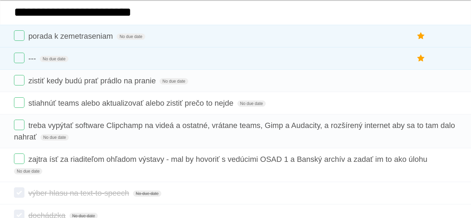  Describe the element at coordinates (71, 36) in the screenshot. I see `span: porada k zemetraseniam` at that location.